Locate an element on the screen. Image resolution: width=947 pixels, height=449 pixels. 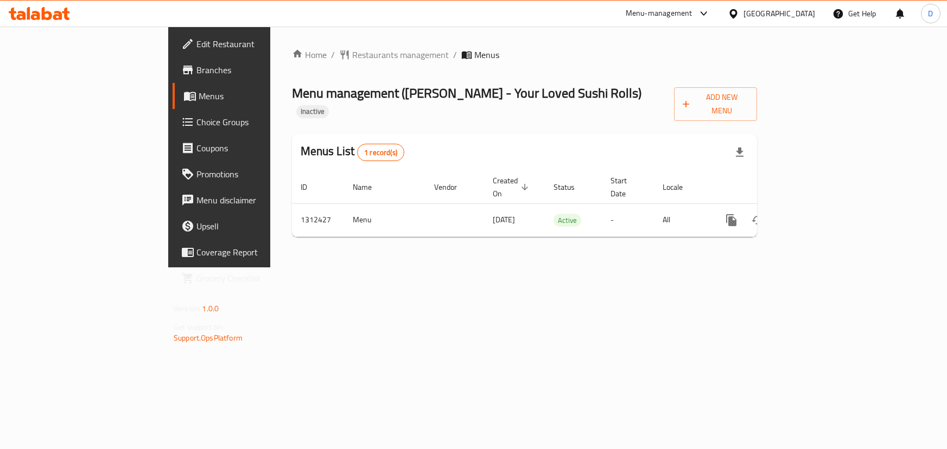
span: 1 record(s) is located at coordinates (380, 152).